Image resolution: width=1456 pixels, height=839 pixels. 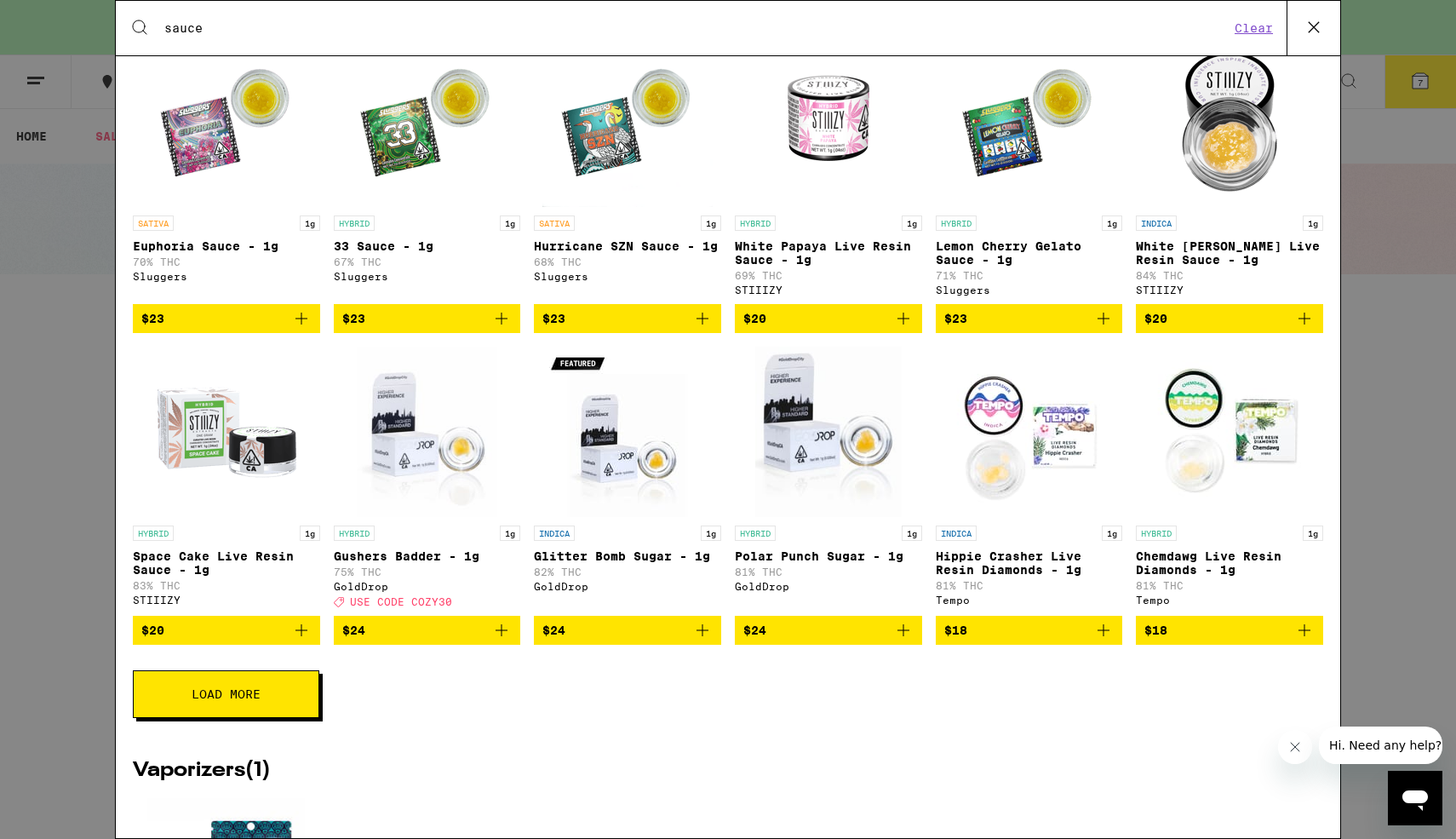 What do you see at coordinates (628, 262) in the screenshot?
I see `p: 68% THC` at bounding box center [628, 262].